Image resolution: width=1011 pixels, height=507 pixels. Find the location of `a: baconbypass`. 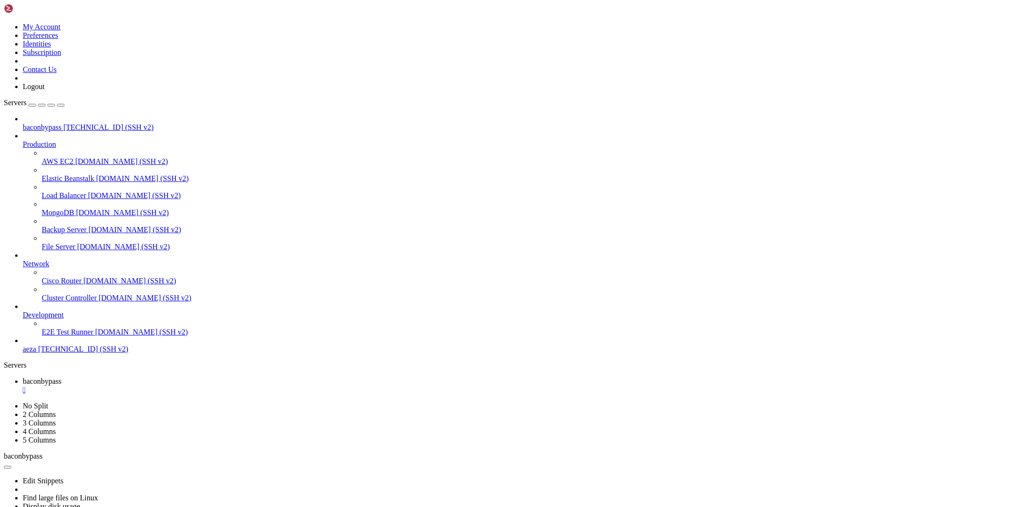

a: baconbypass is located at coordinates (515, 386).